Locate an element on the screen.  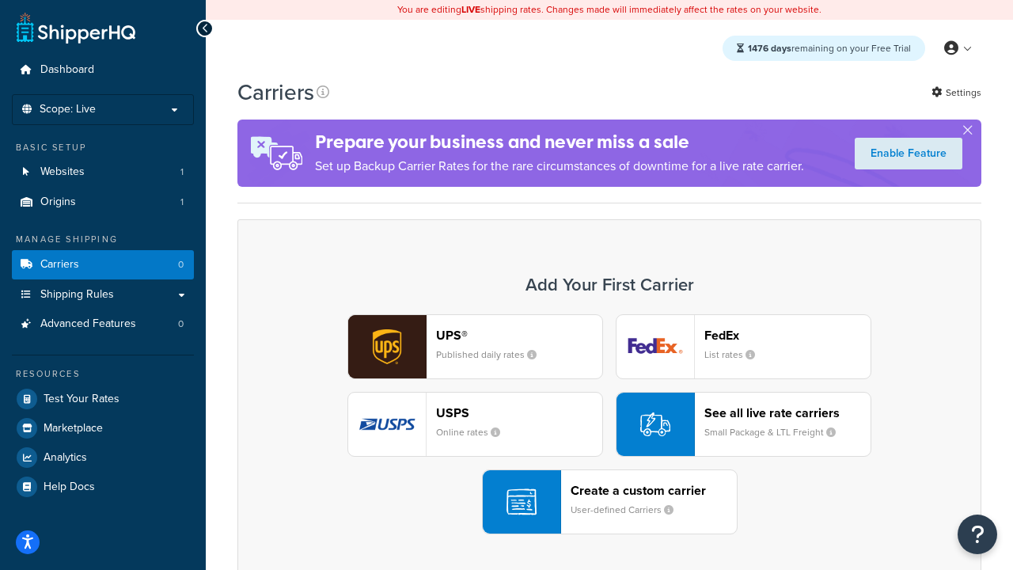
button: usps logoUSPSOnline rates is located at coordinates (475, 424).